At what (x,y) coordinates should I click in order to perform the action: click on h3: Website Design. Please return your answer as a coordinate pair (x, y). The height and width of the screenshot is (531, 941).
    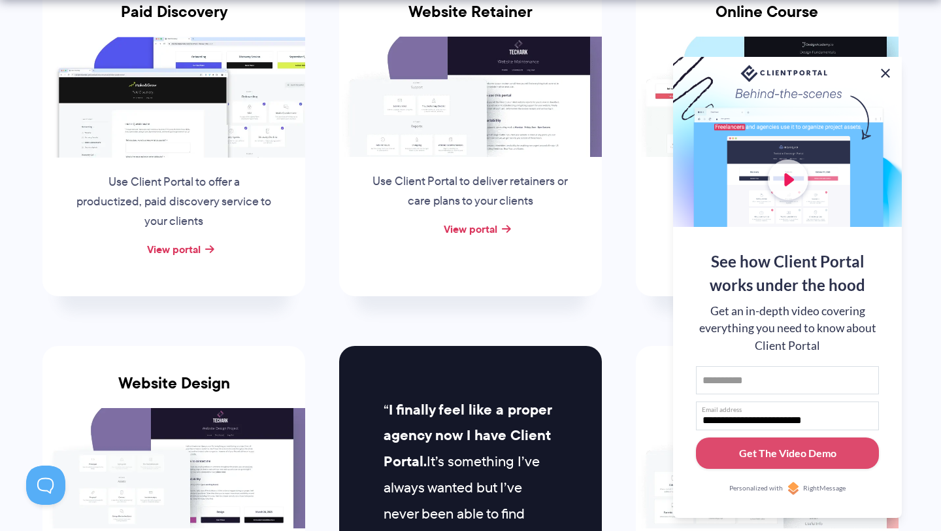
    Looking at the image, I should click on (174, 391).